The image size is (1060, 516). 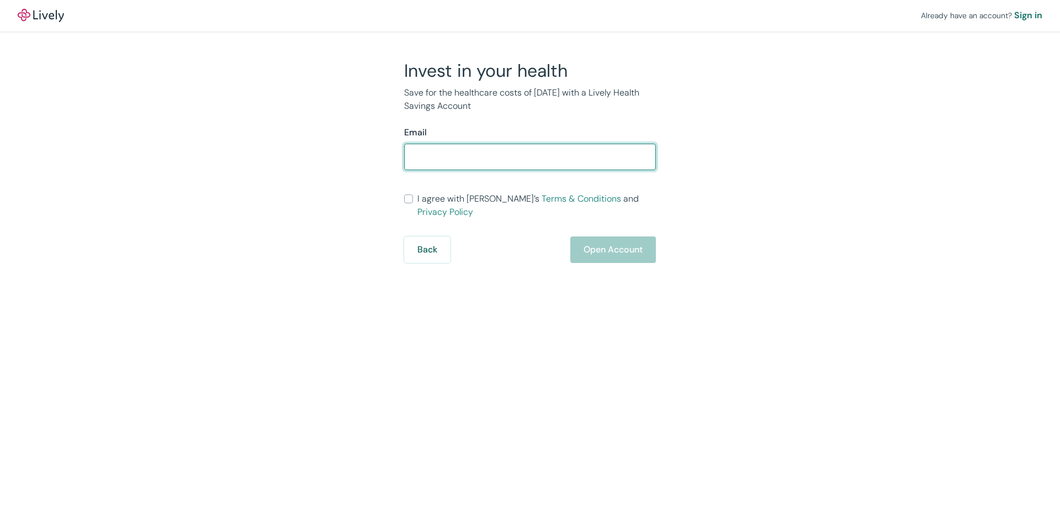 I want to click on img: Lively, so click(x=41, y=15).